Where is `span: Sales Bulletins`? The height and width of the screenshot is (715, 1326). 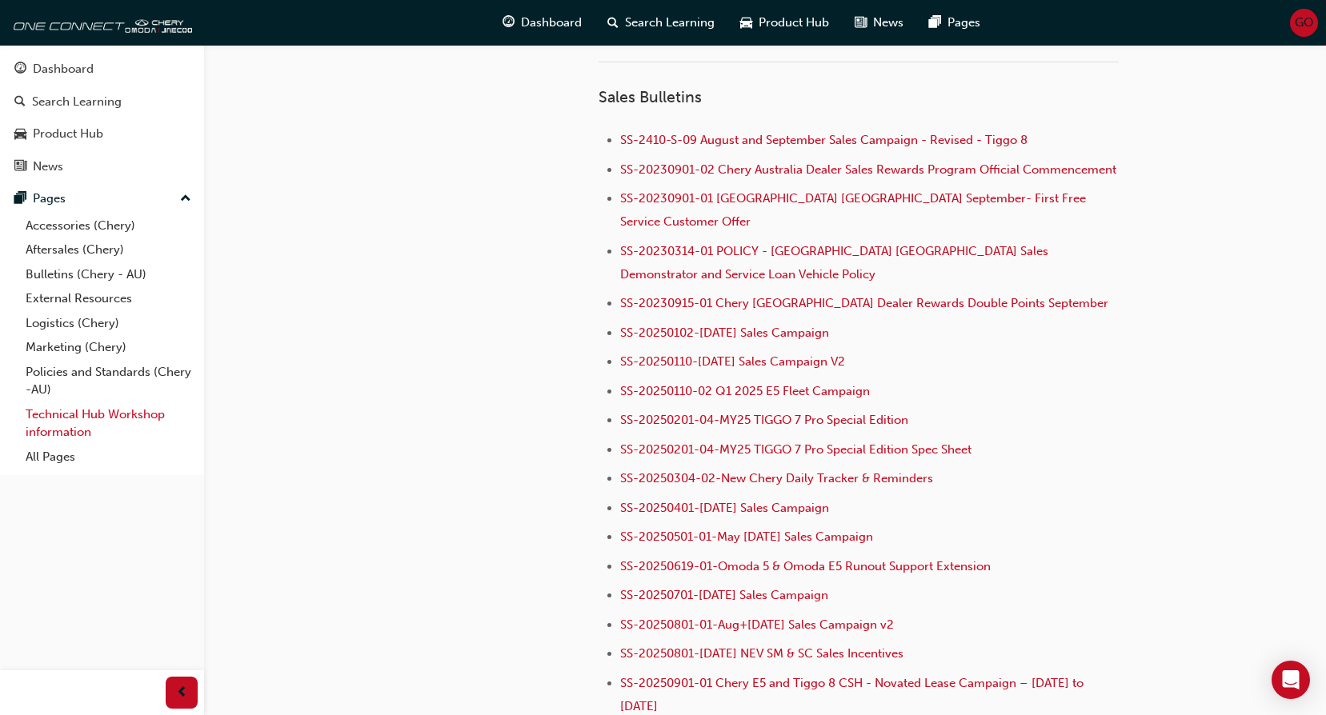 span: Sales Bulletins is located at coordinates (650, 97).